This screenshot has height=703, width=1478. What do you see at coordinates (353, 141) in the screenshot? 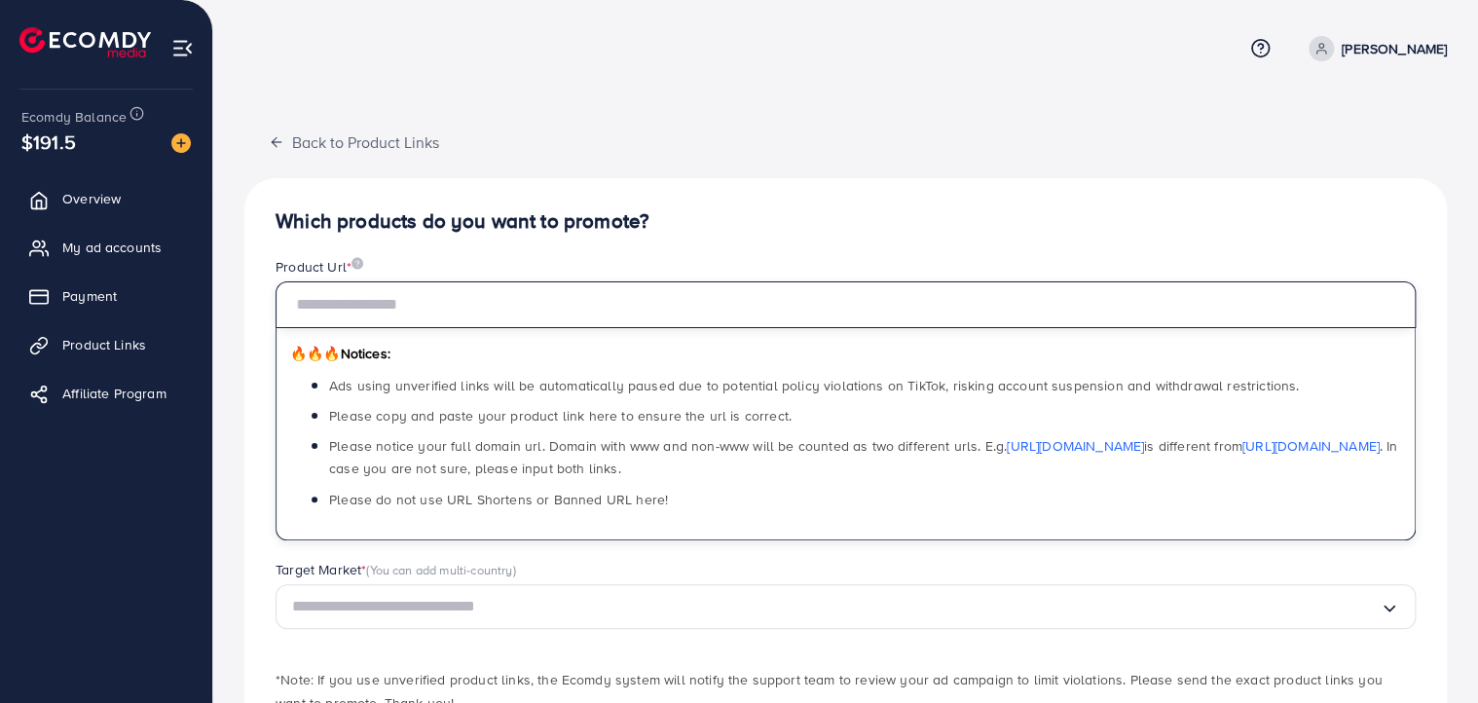
I see `button: Back to Product Links` at bounding box center [353, 141].